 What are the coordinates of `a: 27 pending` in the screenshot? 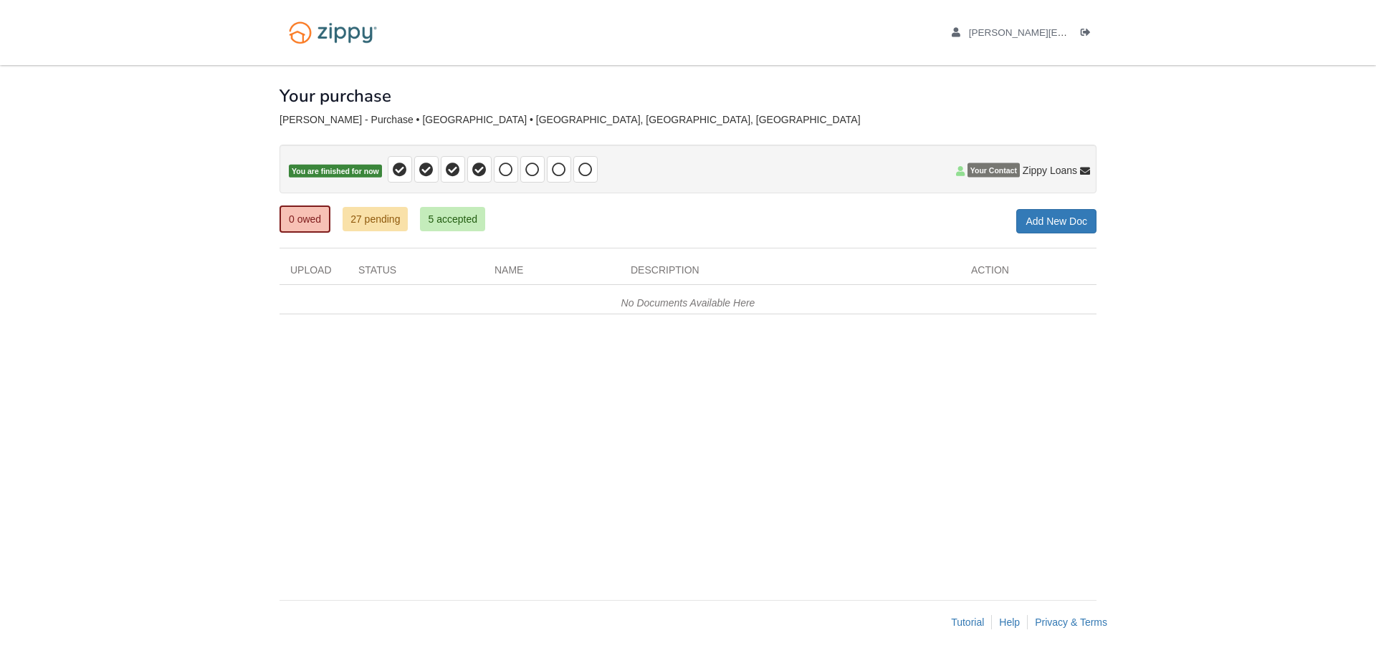 It's located at (375, 219).